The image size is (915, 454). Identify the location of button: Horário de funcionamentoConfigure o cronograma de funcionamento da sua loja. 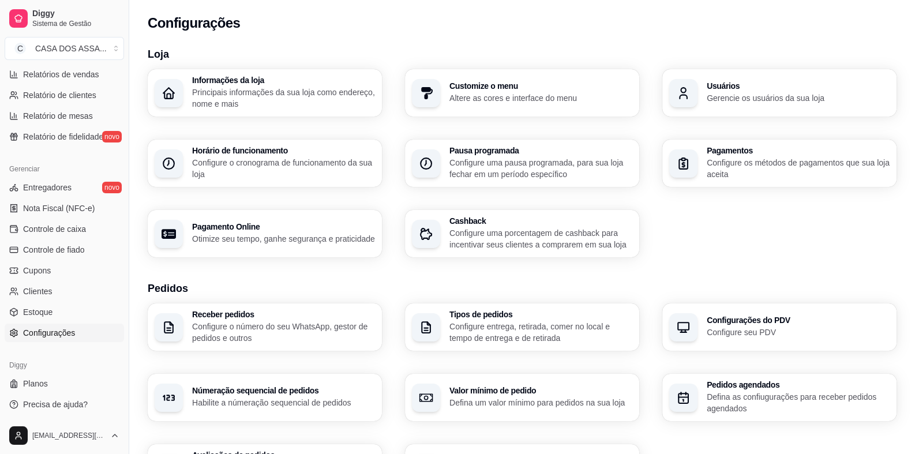
(265, 163).